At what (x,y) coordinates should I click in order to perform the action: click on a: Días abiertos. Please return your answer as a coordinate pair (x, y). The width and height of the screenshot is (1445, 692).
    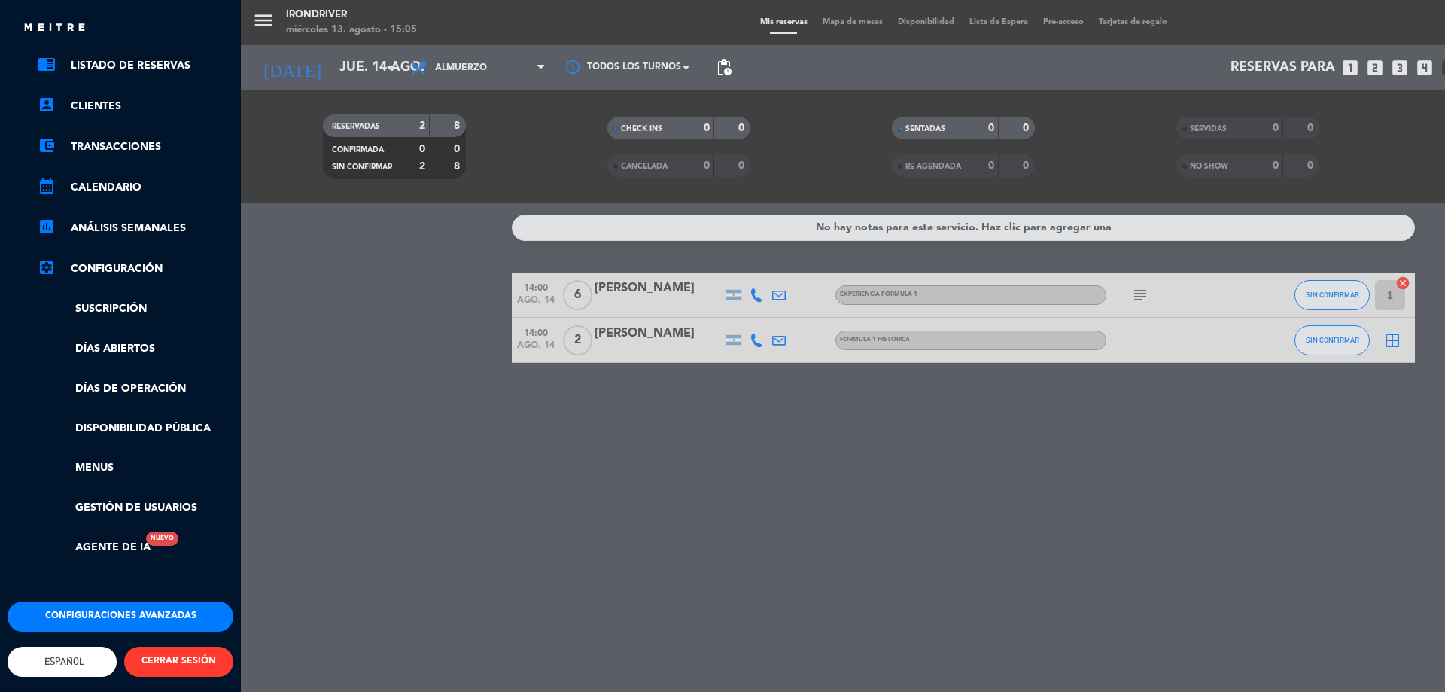
    Looking at the image, I should click on (135, 348).